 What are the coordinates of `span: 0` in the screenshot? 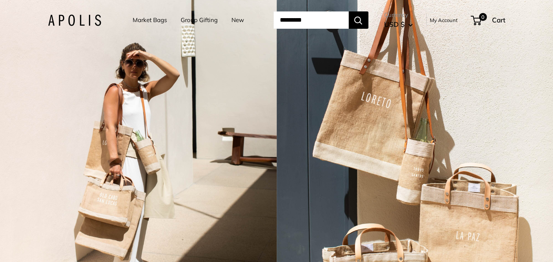 It's located at (482, 17).